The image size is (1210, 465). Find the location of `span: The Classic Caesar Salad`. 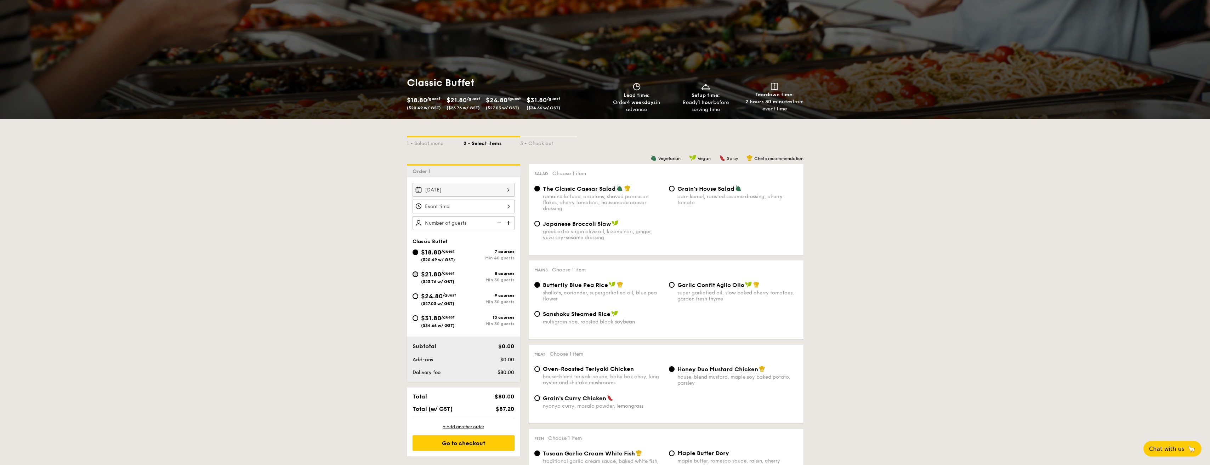

span: The Classic Caesar Salad is located at coordinates (580, 189).